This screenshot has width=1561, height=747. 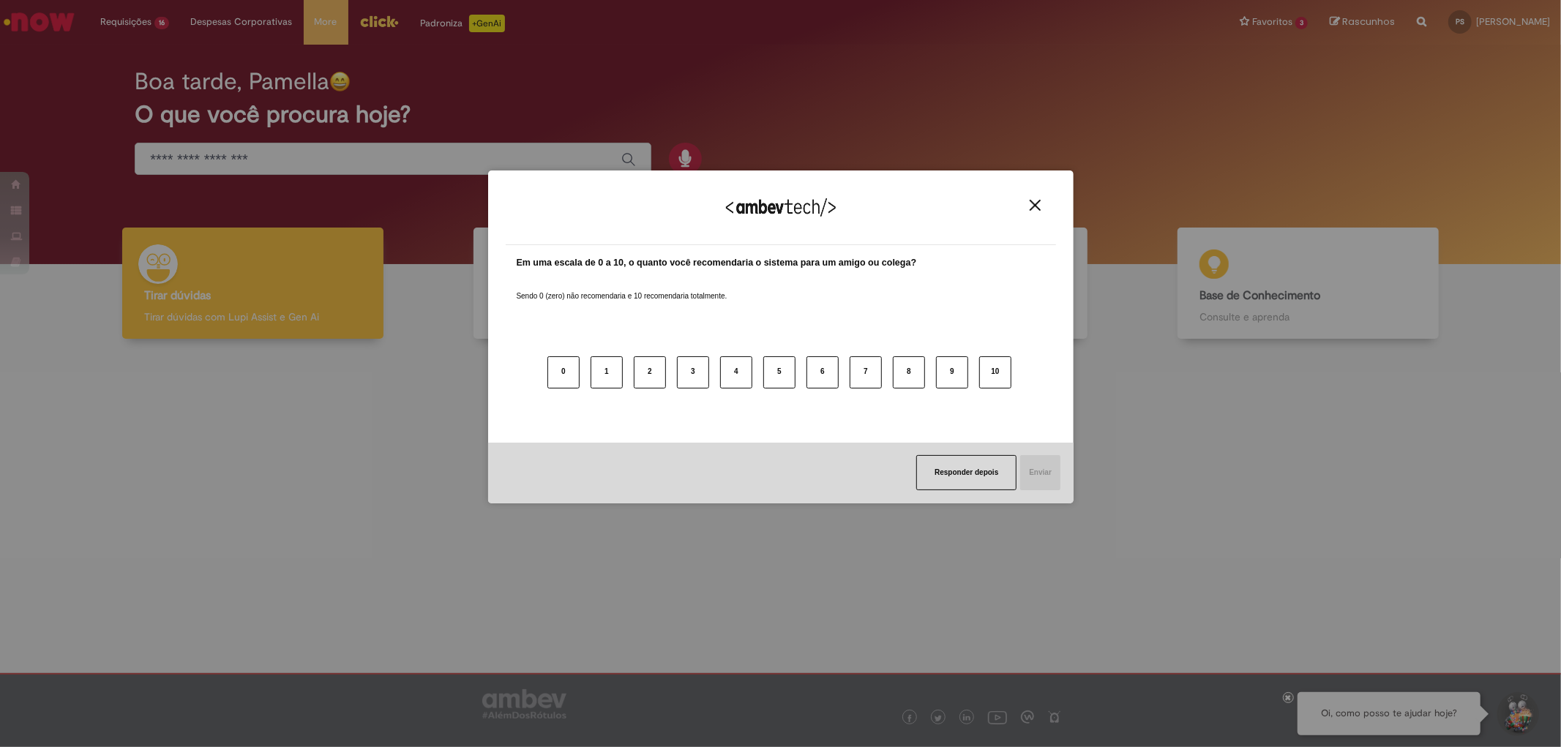 I want to click on button: 0, so click(x=563, y=372).